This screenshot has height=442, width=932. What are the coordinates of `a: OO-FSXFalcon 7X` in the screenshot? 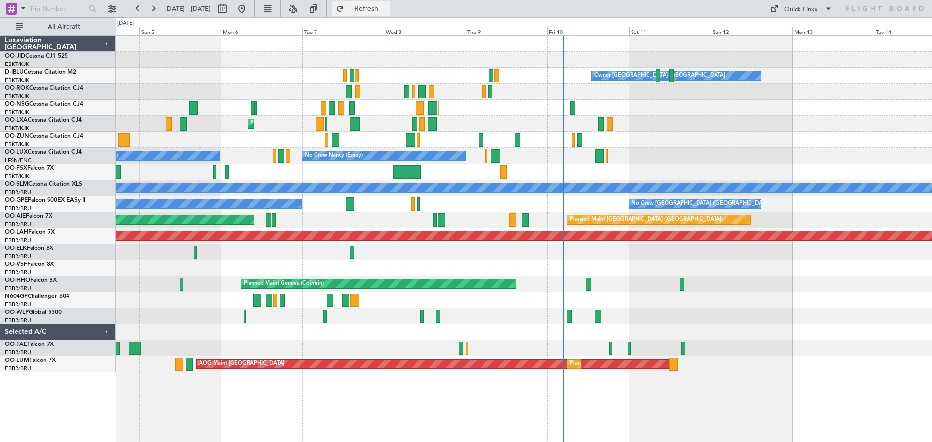 It's located at (29, 168).